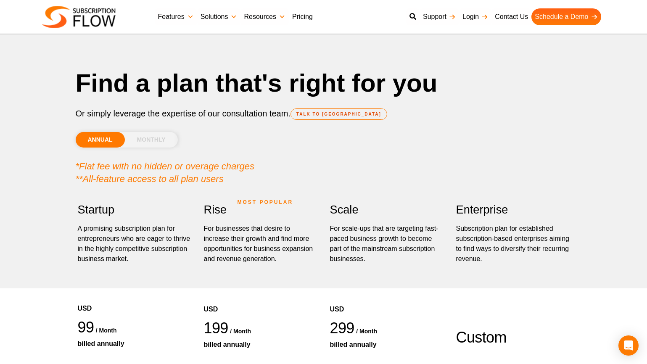 The image size is (647, 364). I want to click on span: 99, so click(86, 327).